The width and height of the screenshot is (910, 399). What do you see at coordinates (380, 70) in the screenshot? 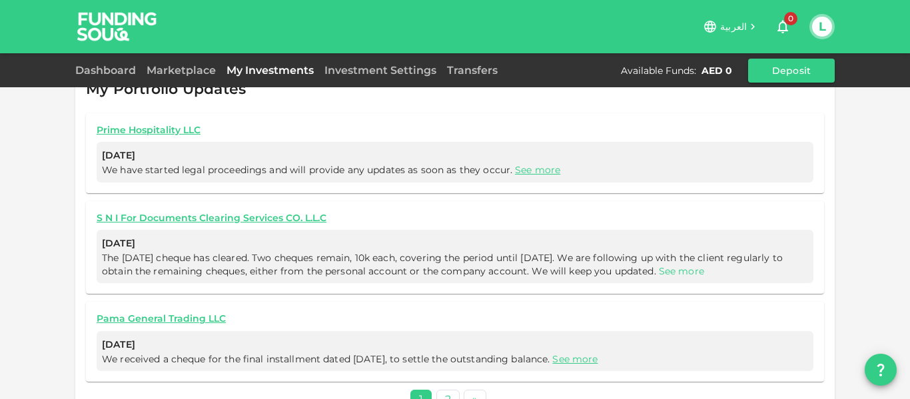
I see `a: Investment Settings` at bounding box center [380, 70].